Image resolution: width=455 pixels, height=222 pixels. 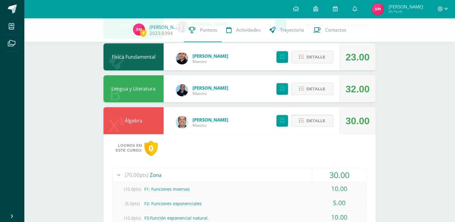 What do you see at coordinates (329, 30) in the screenshot?
I see `a: Contactos` at bounding box center [329, 30].